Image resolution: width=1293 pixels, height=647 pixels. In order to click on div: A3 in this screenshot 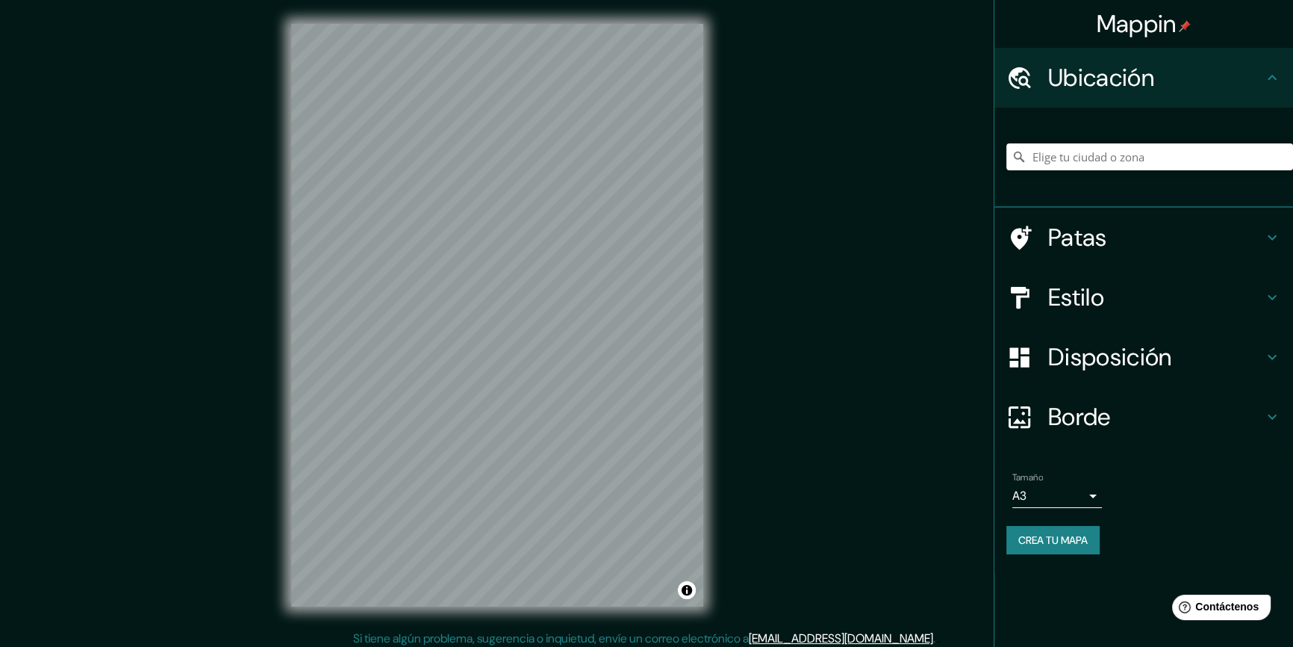, I will do `click(1057, 496)`.